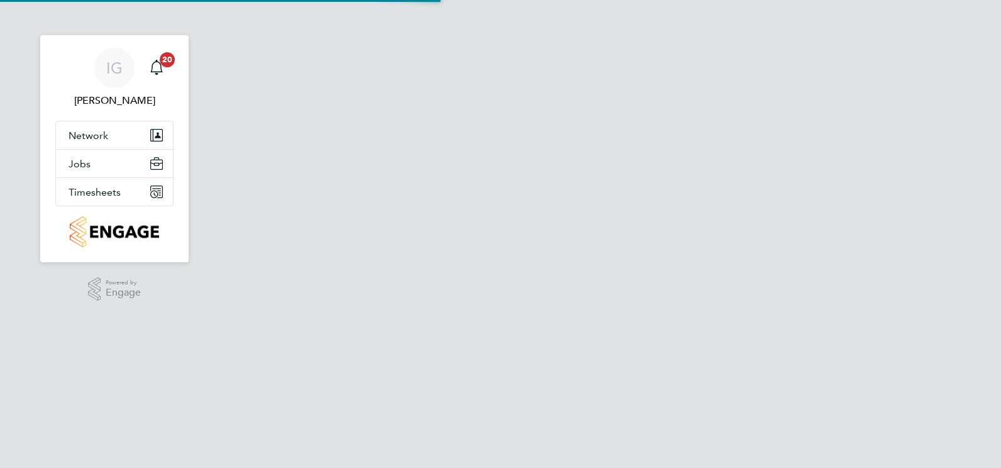 The height and width of the screenshot is (468, 1001). I want to click on button: Network, so click(114, 135).